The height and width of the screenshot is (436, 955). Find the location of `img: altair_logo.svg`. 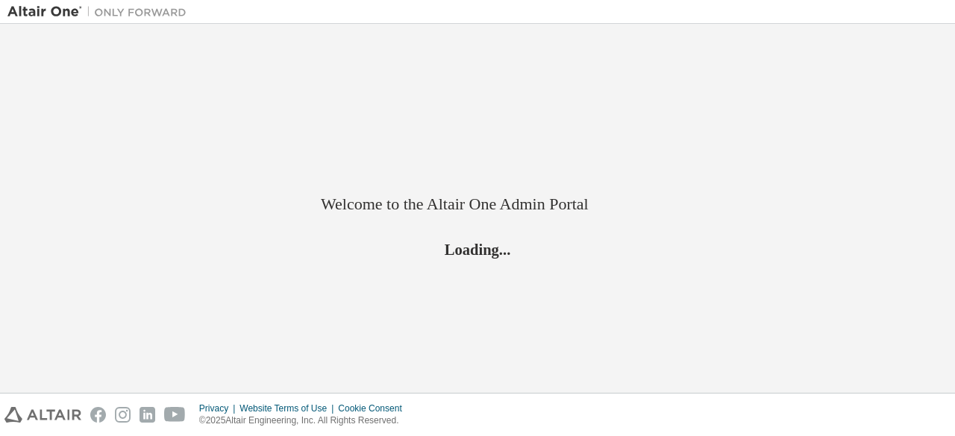

img: altair_logo.svg is located at coordinates (43, 415).